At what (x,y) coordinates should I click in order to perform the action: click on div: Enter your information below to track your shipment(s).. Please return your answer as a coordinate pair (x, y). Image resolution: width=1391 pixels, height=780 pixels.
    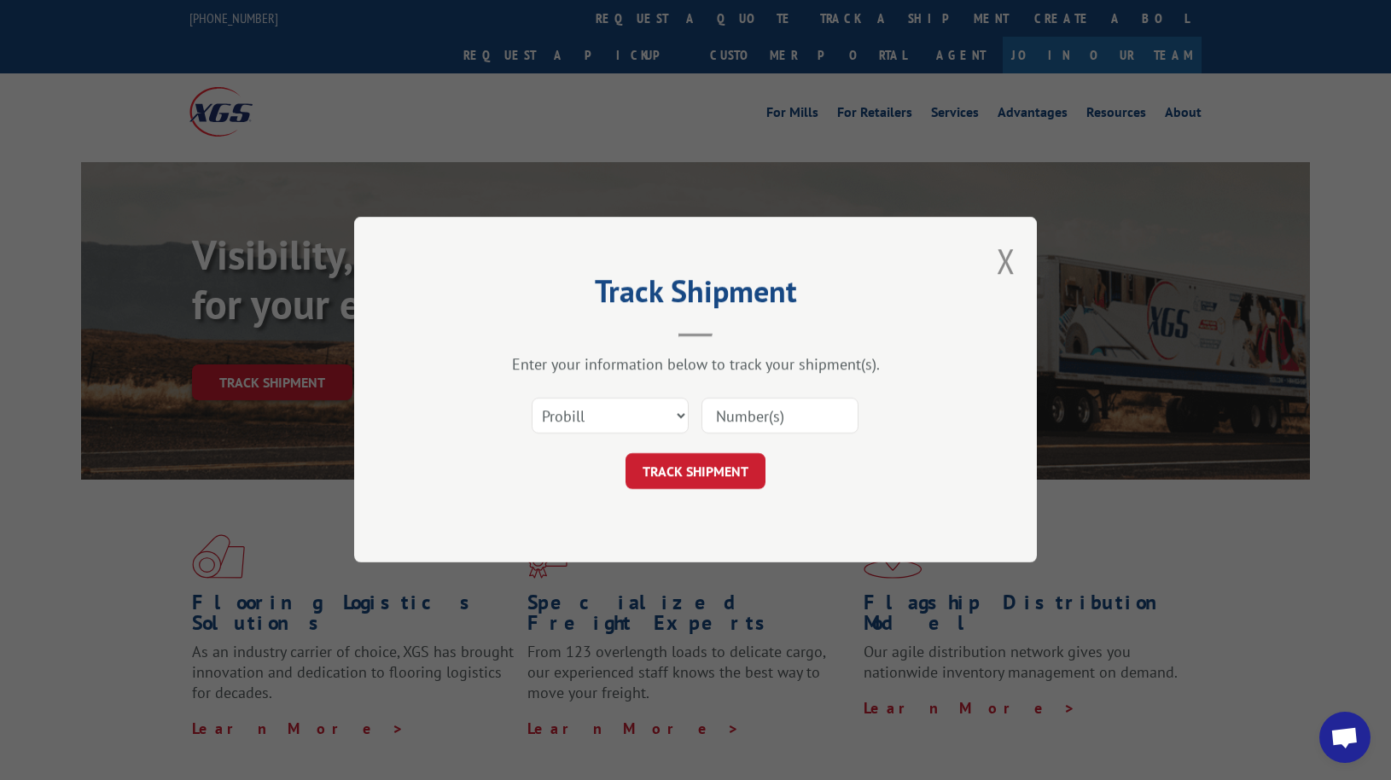
    Looking at the image, I should click on (696, 364).